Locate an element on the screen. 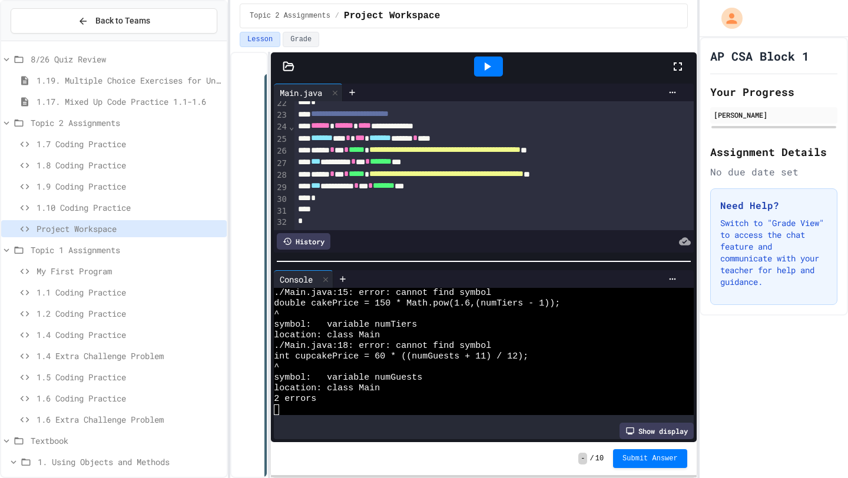 The height and width of the screenshot is (478, 848). span: 1.2 Coding Practice is located at coordinates (129, 313).